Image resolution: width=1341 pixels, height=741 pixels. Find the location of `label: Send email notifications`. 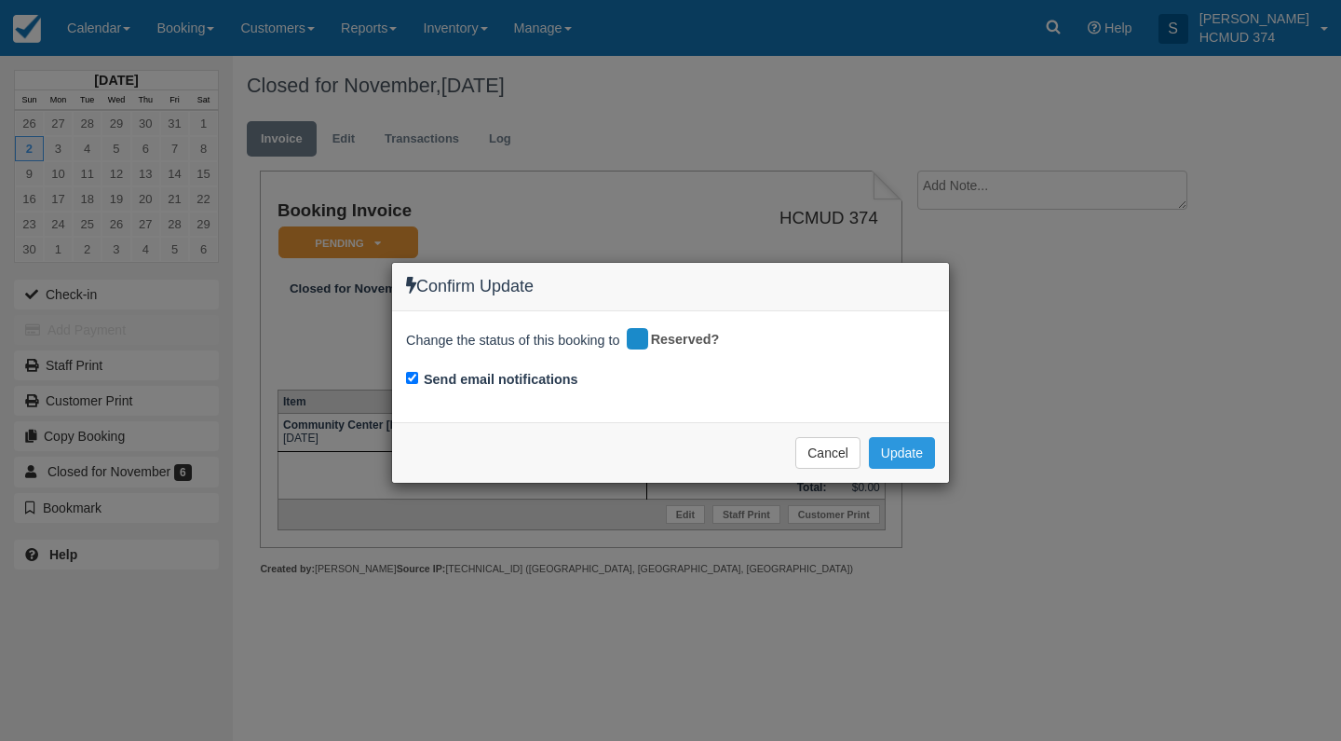

label: Send email notifications is located at coordinates (501, 379).